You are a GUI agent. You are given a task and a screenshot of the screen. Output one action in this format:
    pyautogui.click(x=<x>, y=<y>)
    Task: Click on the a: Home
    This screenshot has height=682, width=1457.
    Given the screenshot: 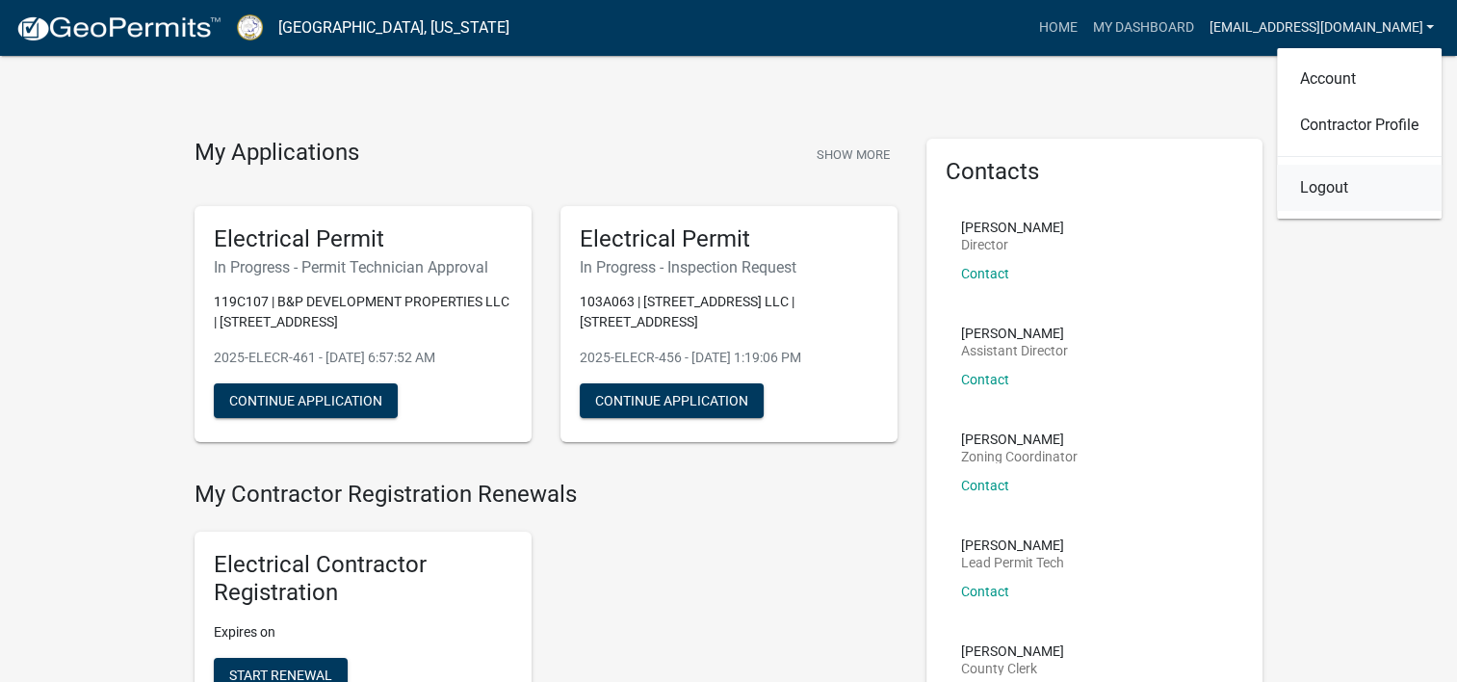 What is the action you would take?
    pyautogui.click(x=1057, y=28)
    